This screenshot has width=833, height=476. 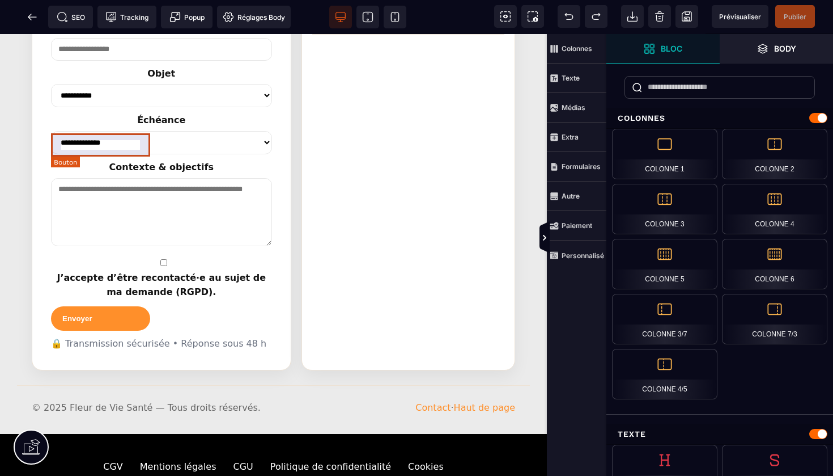 What do you see at coordinates (433, 373) in the screenshot?
I see `a: Contact` at bounding box center [433, 373].